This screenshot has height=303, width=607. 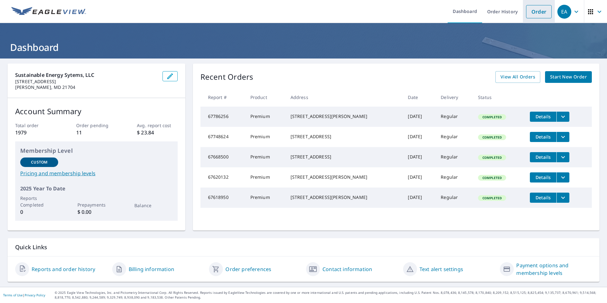 What do you see at coordinates (96, 132) in the screenshot?
I see `p: 11` at bounding box center [96, 132].